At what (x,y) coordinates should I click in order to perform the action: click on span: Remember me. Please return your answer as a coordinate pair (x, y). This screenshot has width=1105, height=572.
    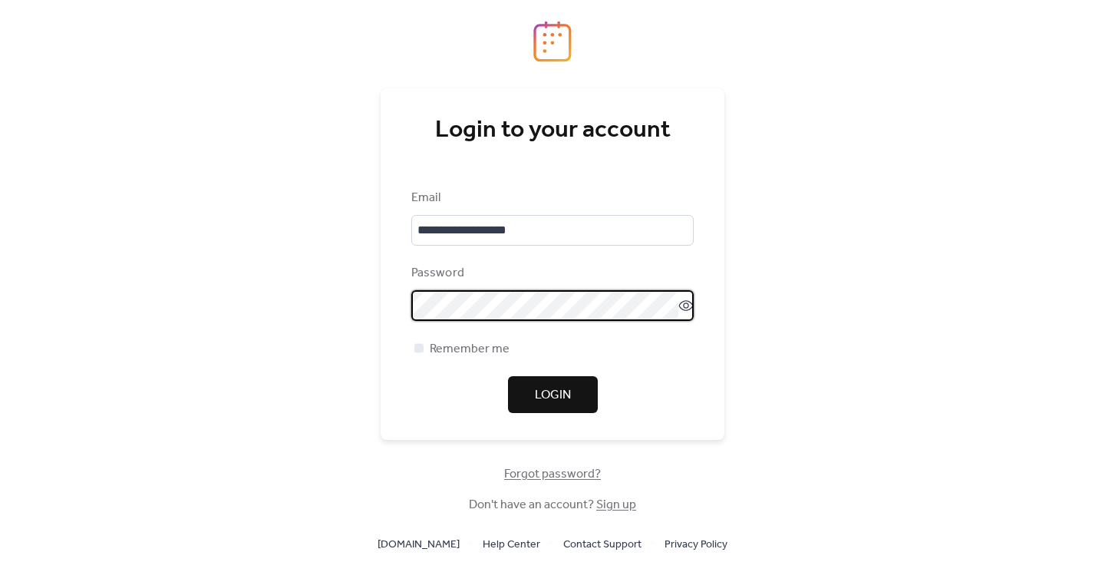
    Looking at the image, I should click on (470, 349).